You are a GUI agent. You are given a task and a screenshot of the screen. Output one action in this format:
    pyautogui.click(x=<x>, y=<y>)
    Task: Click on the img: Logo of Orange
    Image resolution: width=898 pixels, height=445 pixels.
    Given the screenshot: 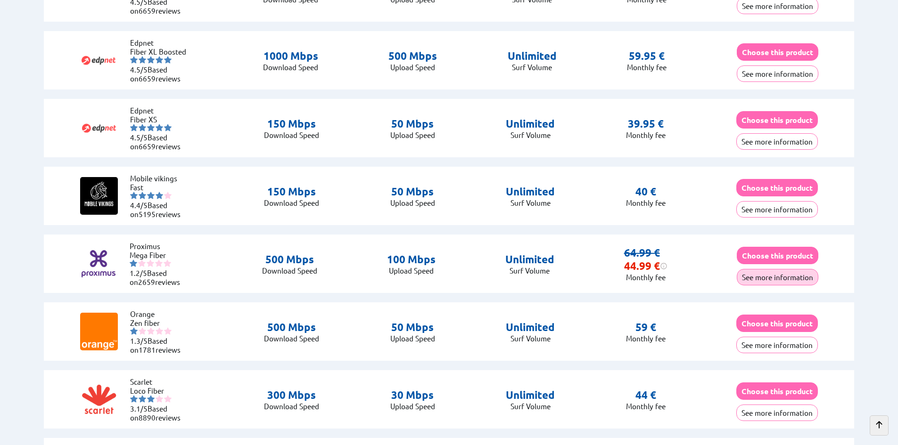 What is the action you would take?
    pyautogui.click(x=99, y=332)
    